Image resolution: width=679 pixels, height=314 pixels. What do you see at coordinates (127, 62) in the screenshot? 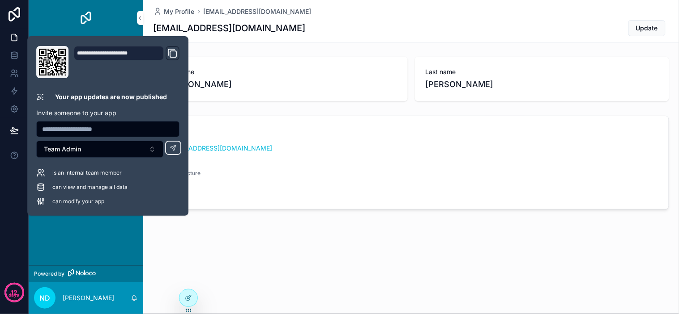
I see `div: Domain and Custom Link` at bounding box center [127, 62].